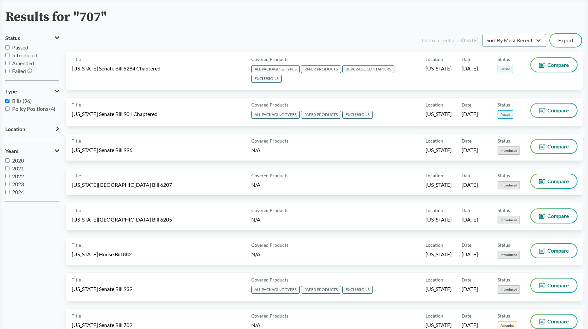  Describe the element at coordinates (18, 184) in the screenshot. I see `span: 2023` at that location.